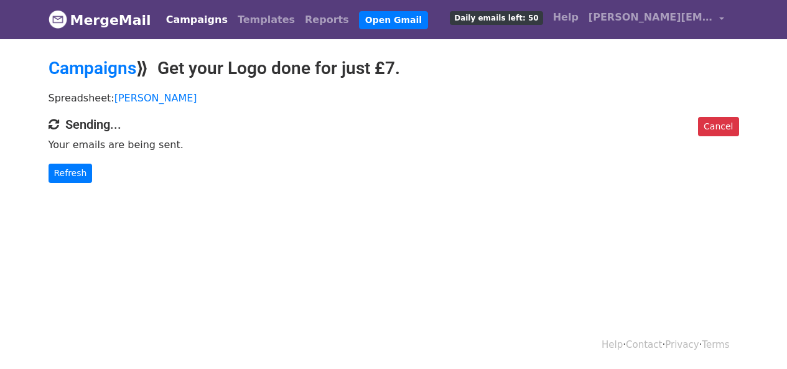 The image size is (787, 369). What do you see at coordinates (718, 126) in the screenshot?
I see `a: Cancel` at bounding box center [718, 126].